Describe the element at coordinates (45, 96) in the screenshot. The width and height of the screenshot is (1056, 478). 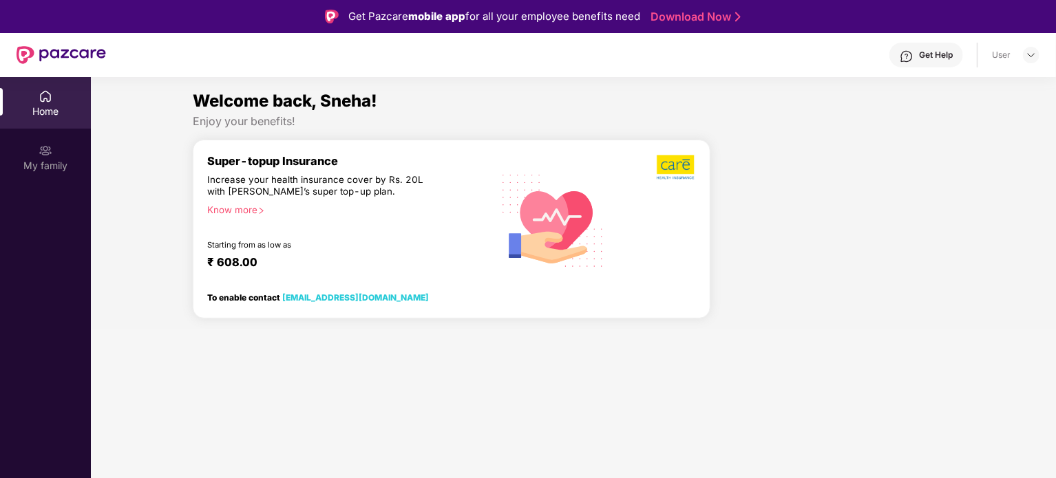
I see `img: svg+xml;base64,PHN2ZyBpZD0iSG9tZSIgeG1sbnM9Imh0dHA6Ly93d3cudzMub3JnLzIwMDAvc3ZnIiB3aWR0aD0iMjAiIG...` at that location.